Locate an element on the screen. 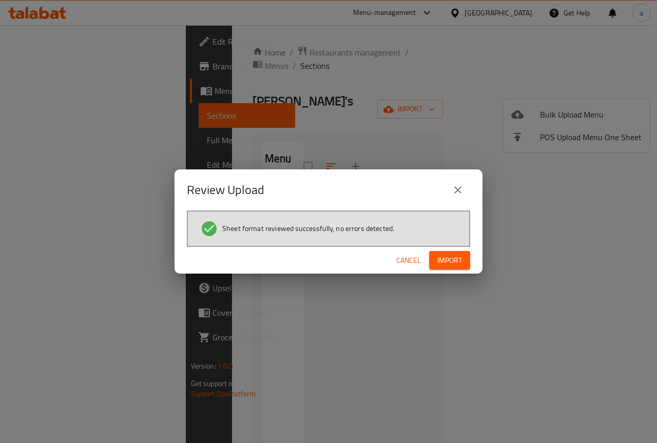  span: Cancel is located at coordinates (408, 260).